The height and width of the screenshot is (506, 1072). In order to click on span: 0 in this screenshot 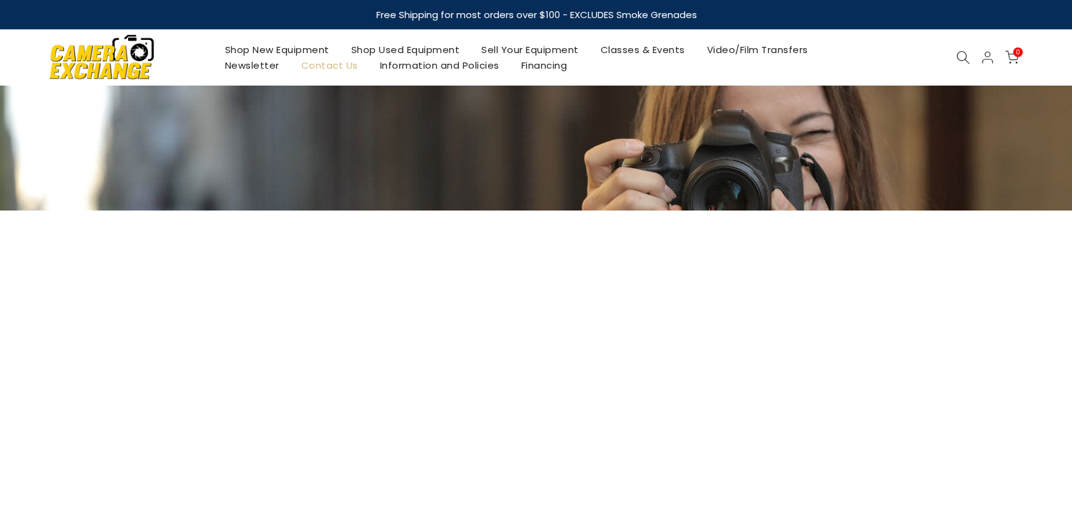, I will do `click(1017, 52)`.